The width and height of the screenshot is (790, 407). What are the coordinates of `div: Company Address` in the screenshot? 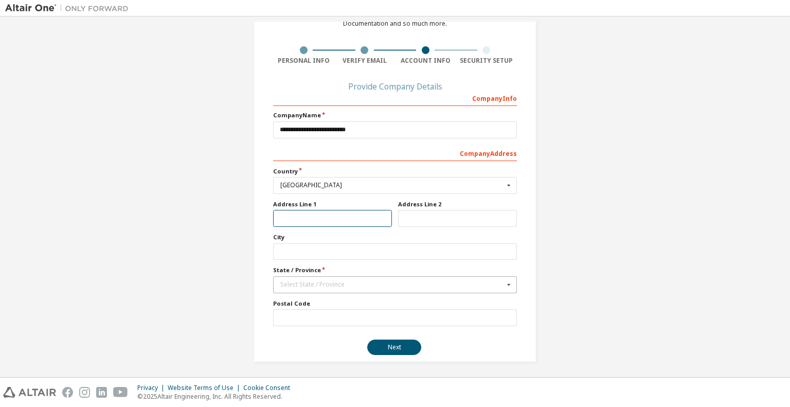 It's located at (395, 153).